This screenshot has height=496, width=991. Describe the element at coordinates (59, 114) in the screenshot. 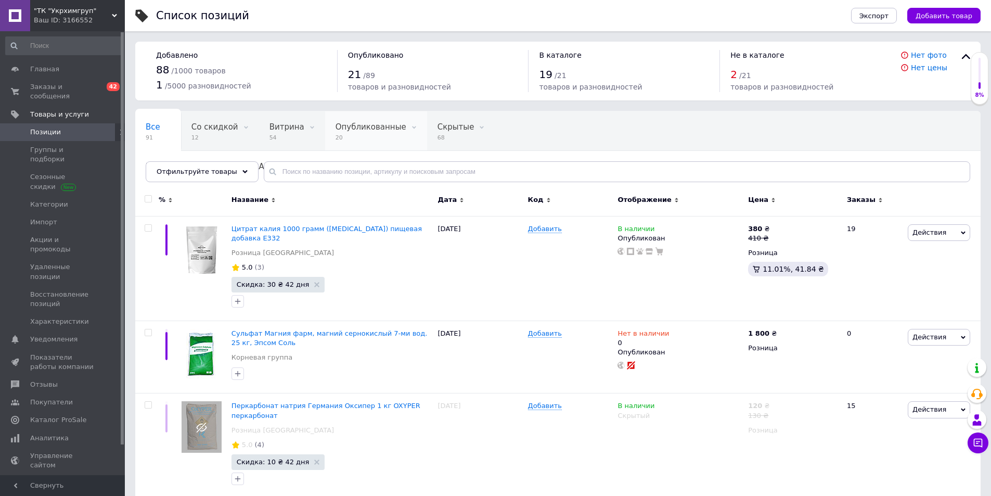

I see `span: Товары и услуги` at that location.